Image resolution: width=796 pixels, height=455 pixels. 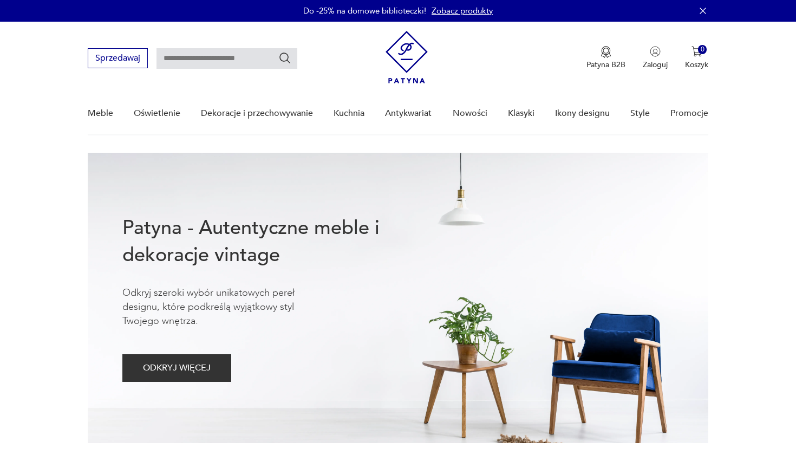 What do you see at coordinates (606, 58) in the screenshot?
I see `button: Patyna B2B` at bounding box center [606, 58].